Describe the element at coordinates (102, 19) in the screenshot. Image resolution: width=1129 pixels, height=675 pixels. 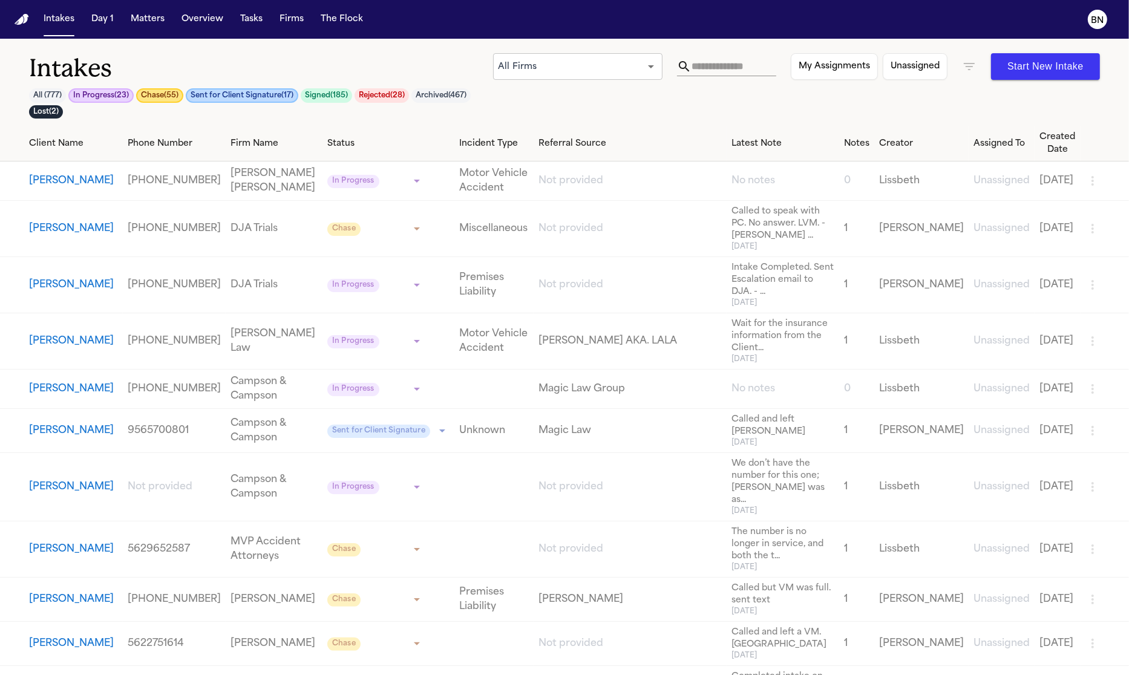
I see `button: Day 1` at that location.